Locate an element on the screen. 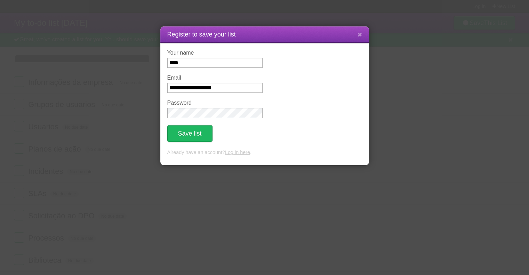  h1: Register to save your list is located at coordinates (265, 34).